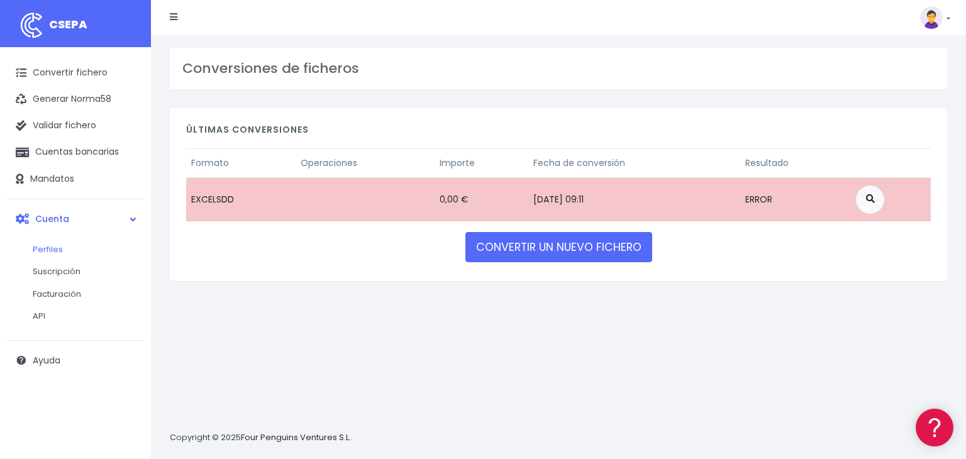 This screenshot has width=966, height=459. What do you see at coordinates (82, 250) in the screenshot?
I see `a: Perfiles` at bounding box center [82, 250].